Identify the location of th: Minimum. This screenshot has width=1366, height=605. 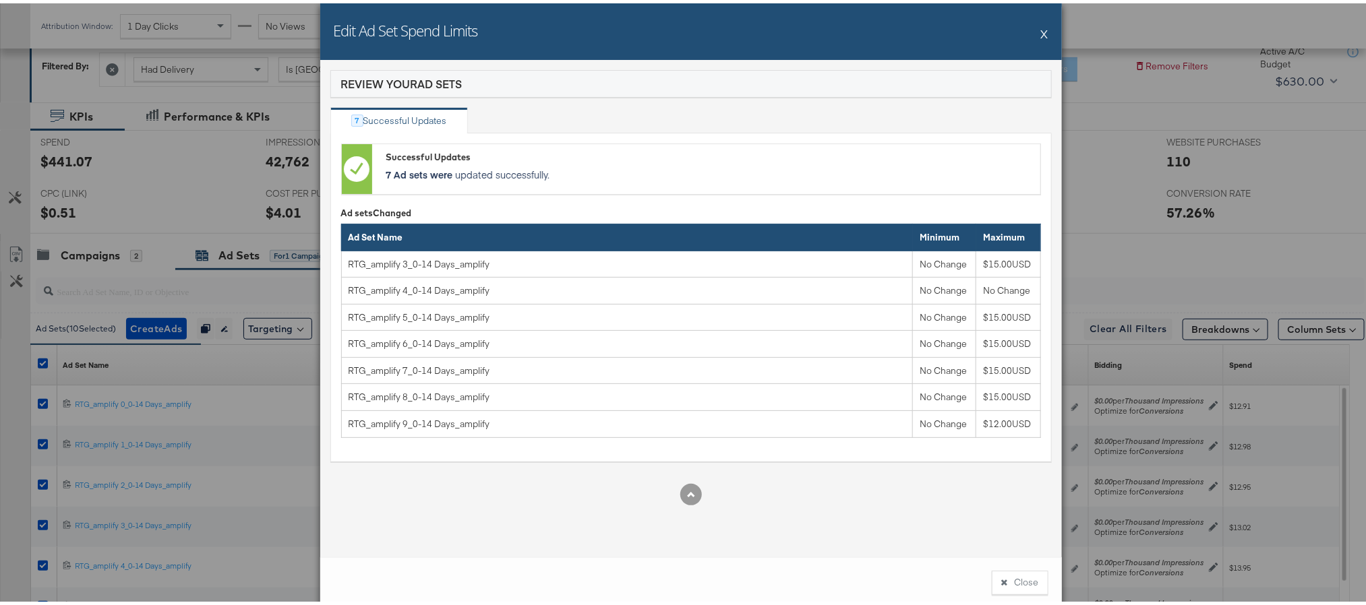
(945, 235).